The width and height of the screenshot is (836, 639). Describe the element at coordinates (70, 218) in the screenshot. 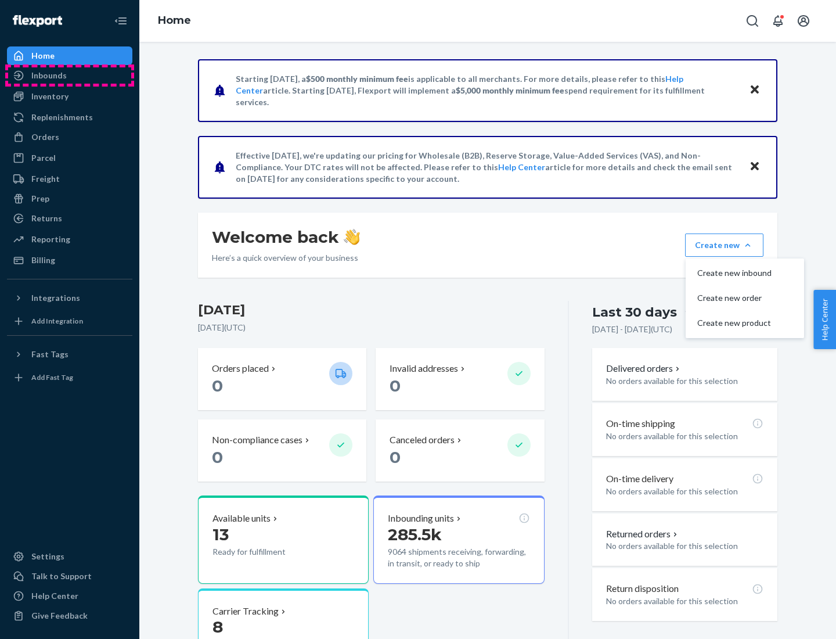

I see `a: Returns` at that location.